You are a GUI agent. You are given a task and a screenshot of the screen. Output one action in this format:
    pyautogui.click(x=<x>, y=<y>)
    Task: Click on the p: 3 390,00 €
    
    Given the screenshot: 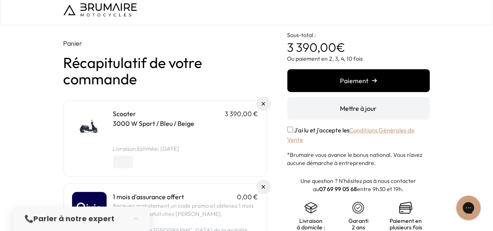 What is the action you would take?
    pyautogui.click(x=242, y=114)
    